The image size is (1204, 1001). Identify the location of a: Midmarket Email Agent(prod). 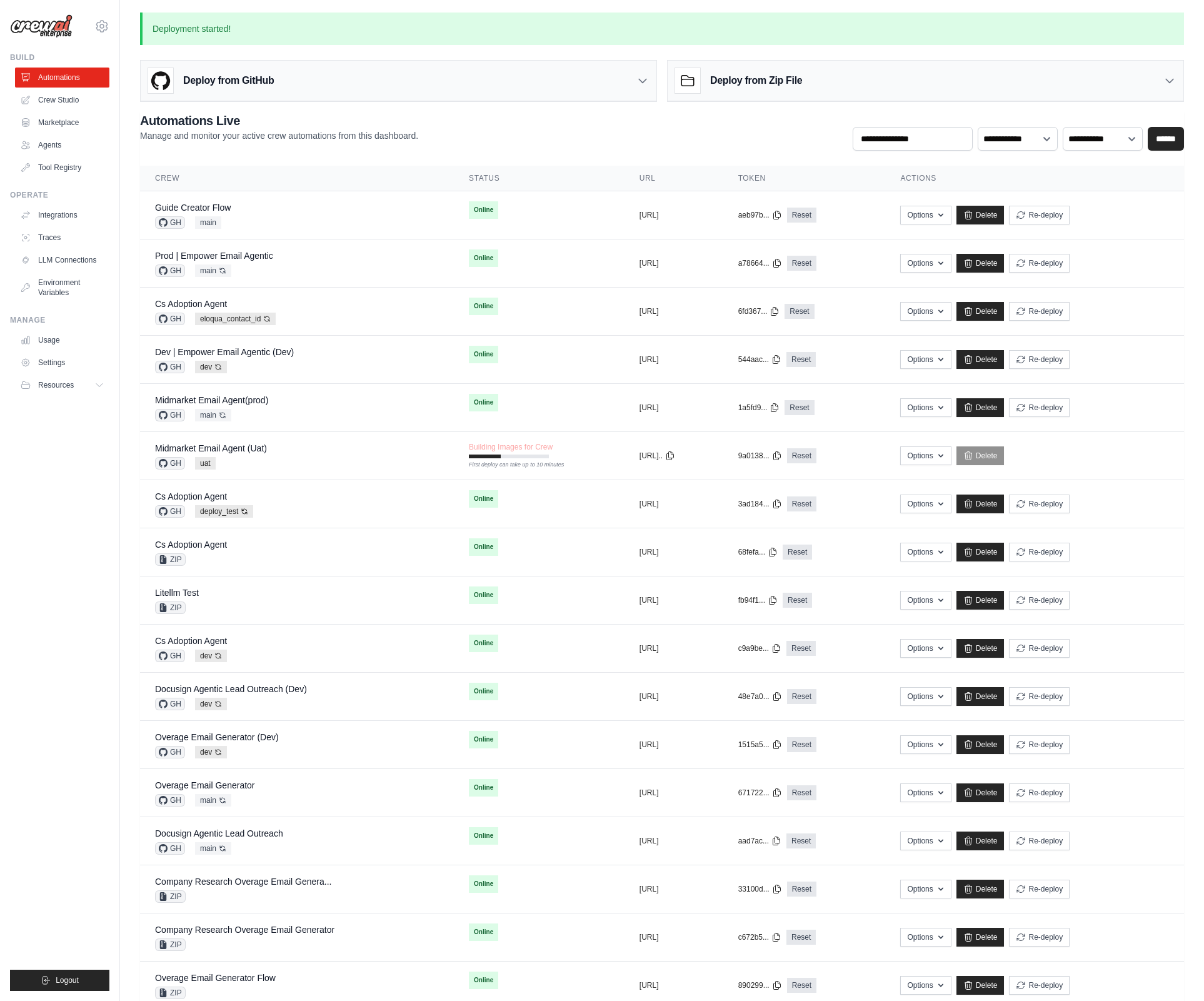
(211, 400).